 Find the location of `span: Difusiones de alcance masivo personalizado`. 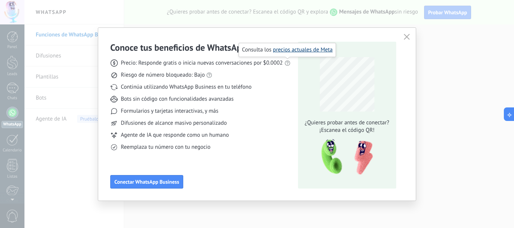

span: Difusiones de alcance masivo personalizado is located at coordinates (174, 123).